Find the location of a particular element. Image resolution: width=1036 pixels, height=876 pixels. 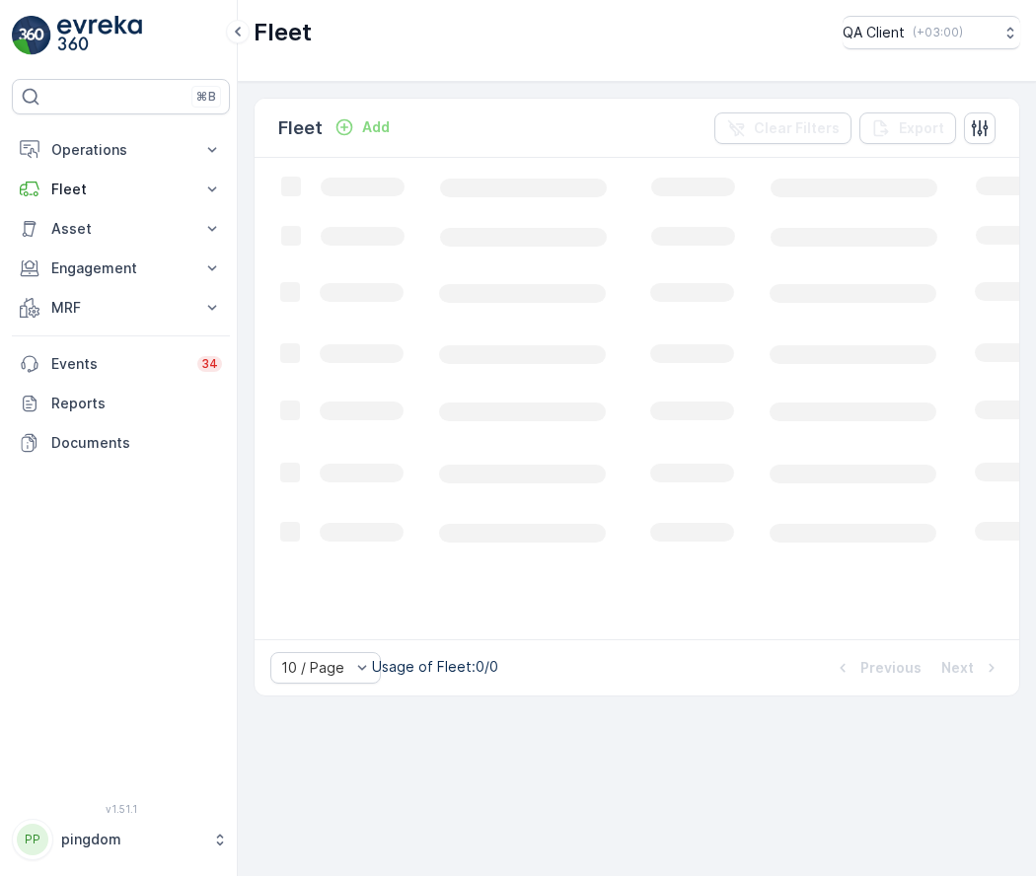

p: Documents is located at coordinates (136, 443).